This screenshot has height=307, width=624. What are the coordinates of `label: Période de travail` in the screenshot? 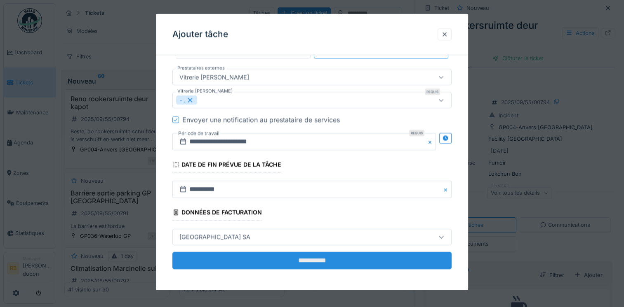 It's located at (199, 134).